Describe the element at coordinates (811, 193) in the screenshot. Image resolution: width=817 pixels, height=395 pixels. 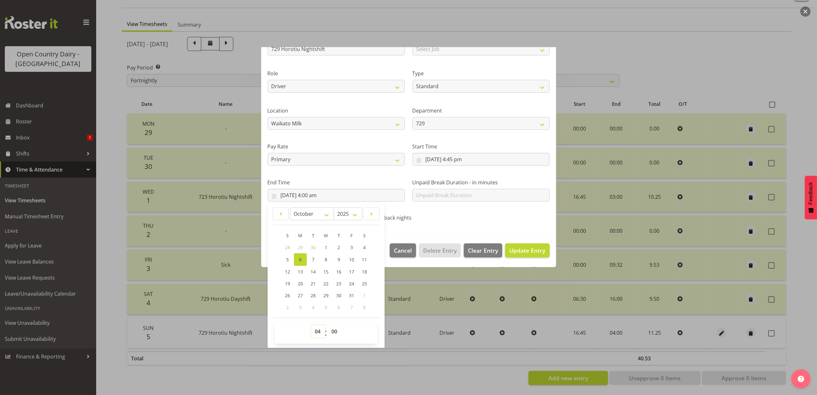
I see `span: Feedback` at that location.